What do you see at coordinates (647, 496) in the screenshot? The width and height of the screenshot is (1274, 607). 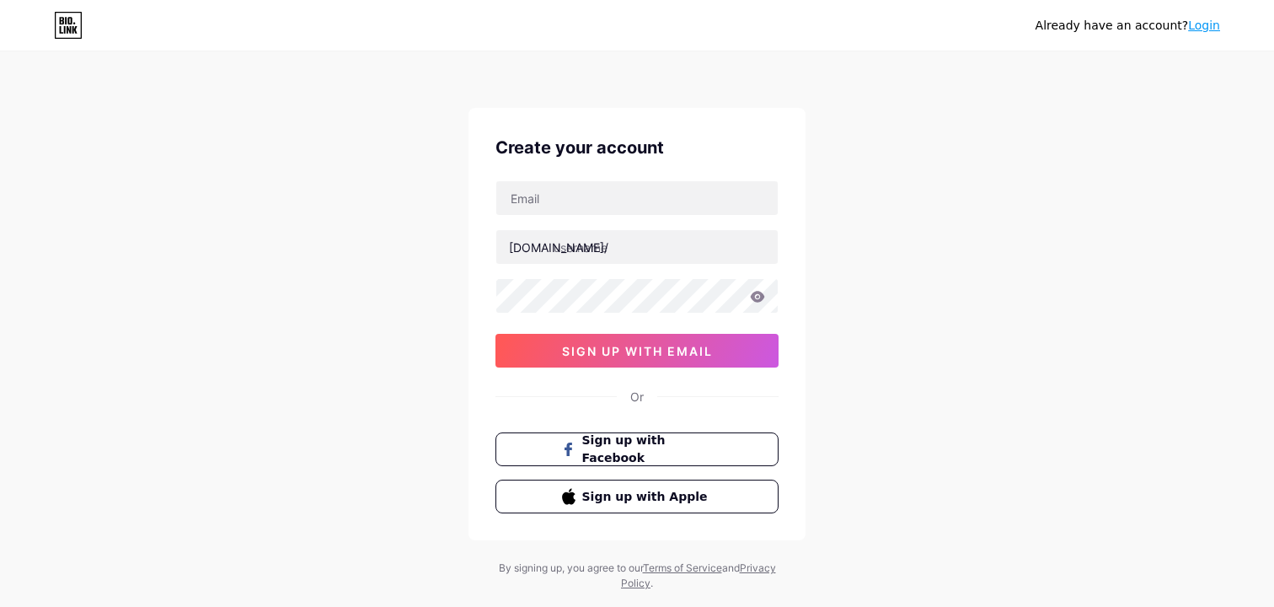 I see `span: Sign up with Apple` at bounding box center [647, 496].